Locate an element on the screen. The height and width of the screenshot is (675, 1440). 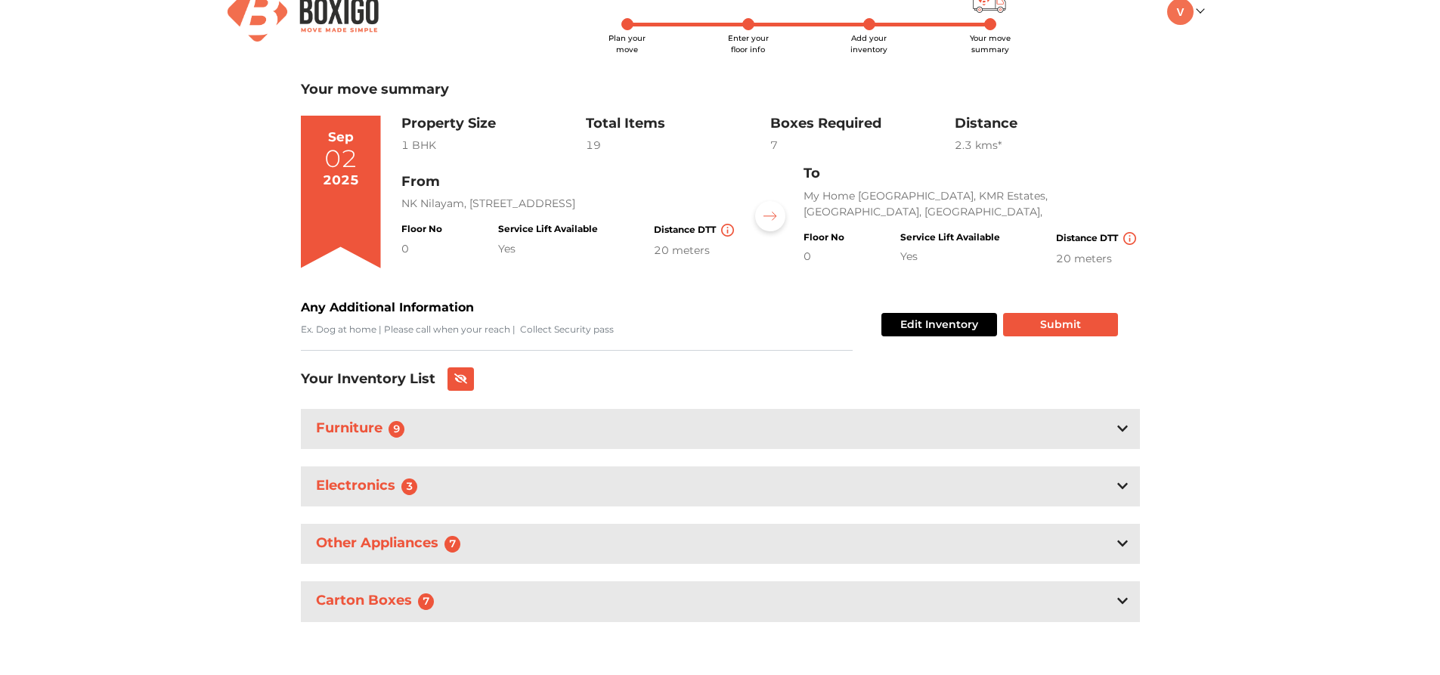
h3: Your Inventory List is located at coordinates (368, 380).